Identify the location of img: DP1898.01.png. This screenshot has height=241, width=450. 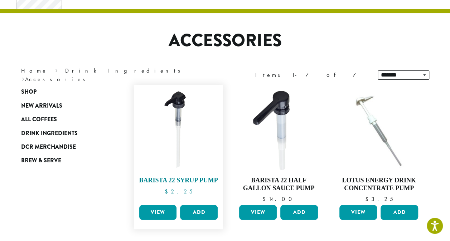
(279, 130).